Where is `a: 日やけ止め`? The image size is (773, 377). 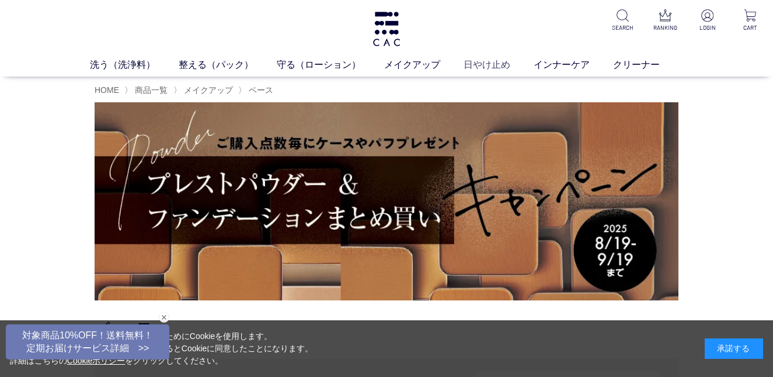
a: 日やけ止め is located at coordinates (499, 65).